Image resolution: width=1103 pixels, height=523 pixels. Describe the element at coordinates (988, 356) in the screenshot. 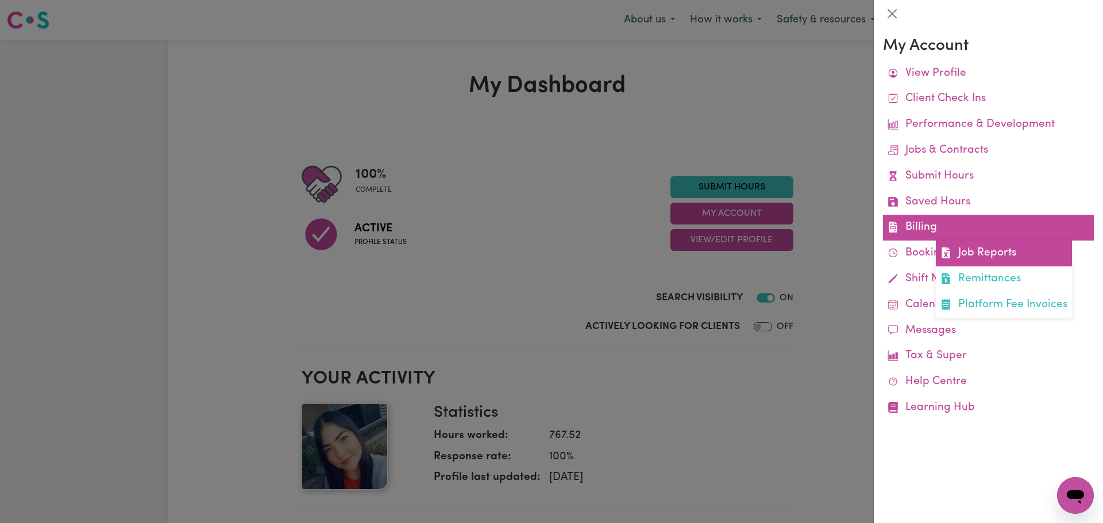

I see `a: Tax & Super` at that location.